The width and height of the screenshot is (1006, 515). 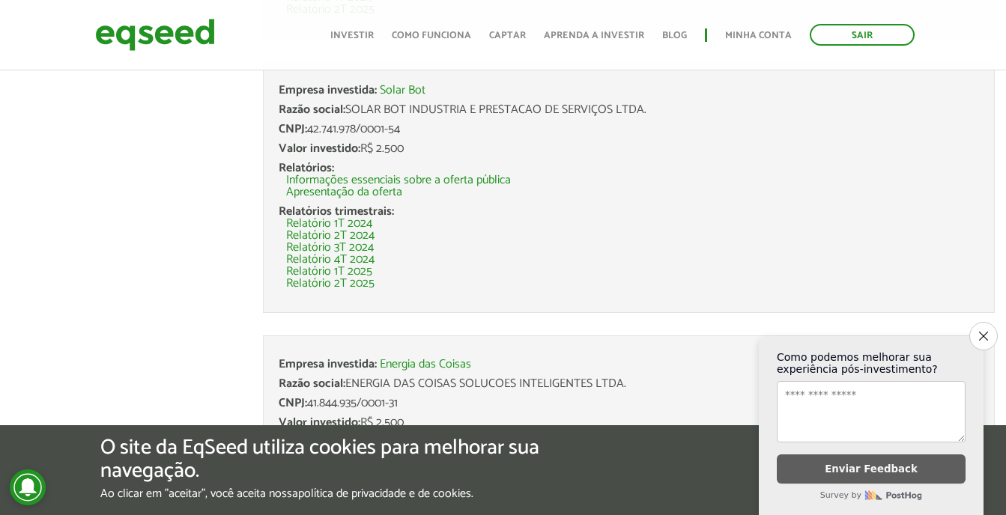 What do you see at coordinates (342, 494) in the screenshot?
I see `p: Ao clicar em "aceitar", você aceita nossa .` at bounding box center [342, 494].